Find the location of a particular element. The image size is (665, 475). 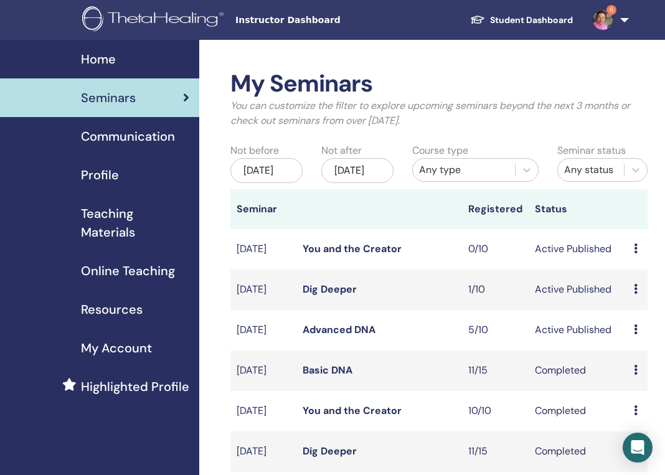

label: Course type is located at coordinates (440, 151).